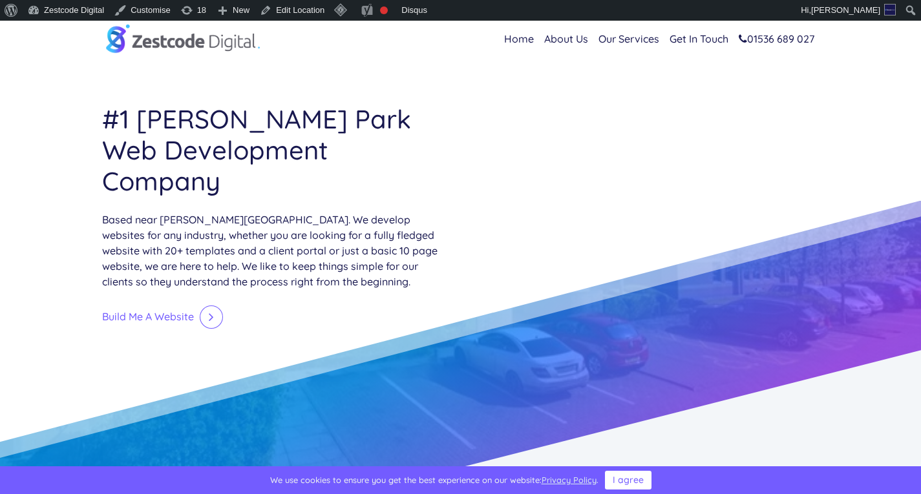 Image resolution: width=921 pixels, height=494 pixels. I want to click on a: Build Me A Website, so click(162, 317).